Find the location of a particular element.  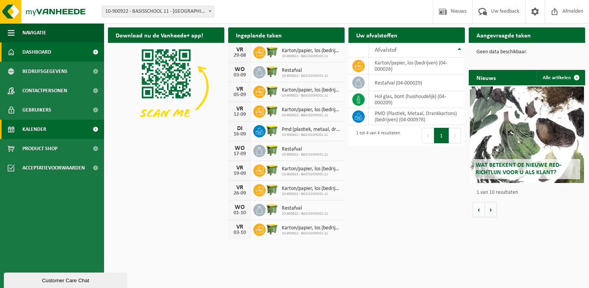

button: Vorige is located at coordinates (479, 209).